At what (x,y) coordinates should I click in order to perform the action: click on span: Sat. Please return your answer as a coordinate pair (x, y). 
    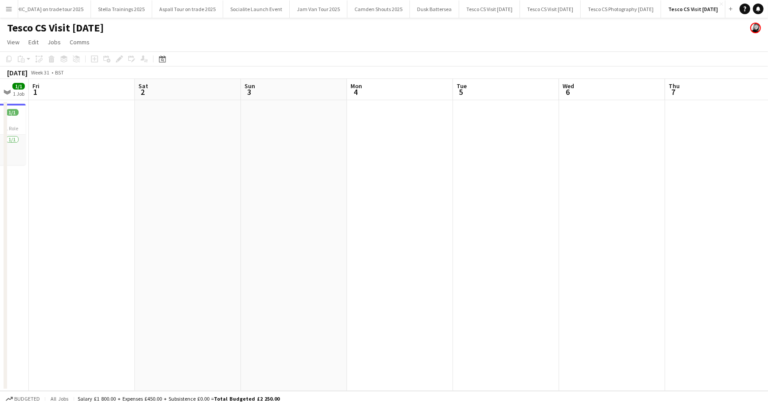
    Looking at the image, I should click on (143, 86).